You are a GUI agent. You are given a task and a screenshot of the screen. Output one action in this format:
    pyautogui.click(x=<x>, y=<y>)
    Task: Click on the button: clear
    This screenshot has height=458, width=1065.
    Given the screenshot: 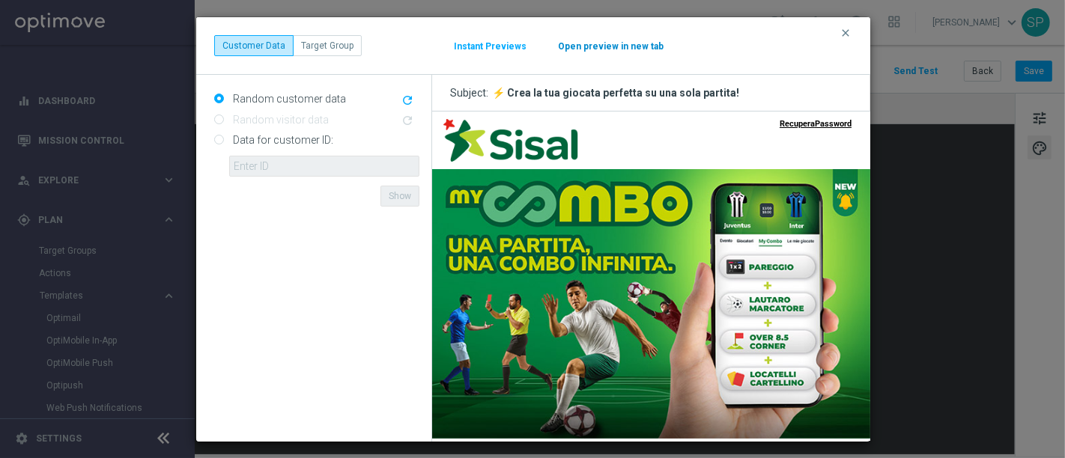 What is the action you would take?
    pyautogui.click(x=847, y=33)
    